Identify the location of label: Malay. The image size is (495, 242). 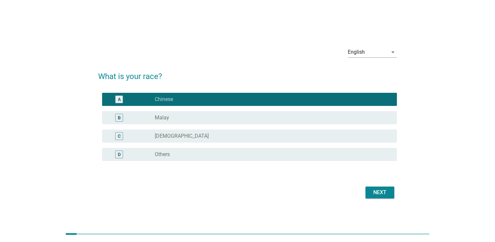
(162, 118).